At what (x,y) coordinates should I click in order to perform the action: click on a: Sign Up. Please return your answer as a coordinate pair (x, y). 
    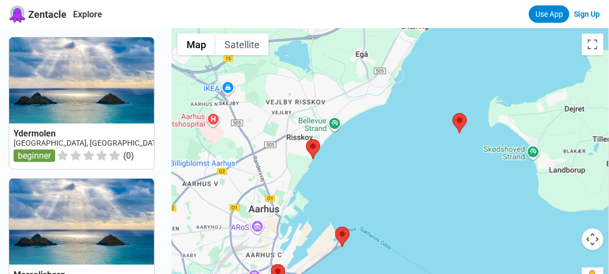
    Looking at the image, I should click on (587, 14).